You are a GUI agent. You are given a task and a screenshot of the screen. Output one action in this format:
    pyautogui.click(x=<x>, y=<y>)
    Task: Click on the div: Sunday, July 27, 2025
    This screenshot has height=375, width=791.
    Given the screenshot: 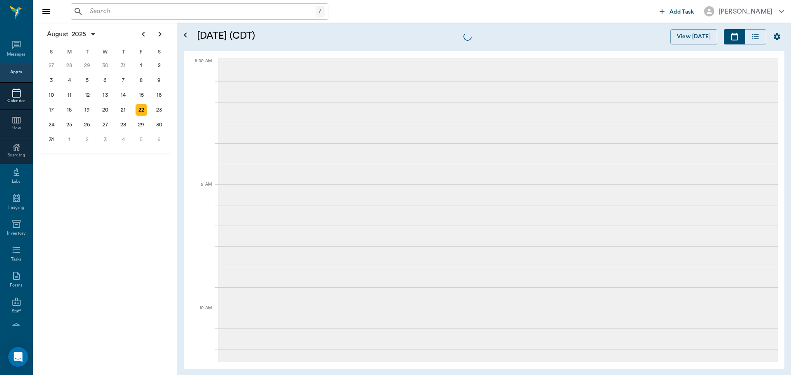 What is the action you would take?
    pyautogui.click(x=52, y=66)
    